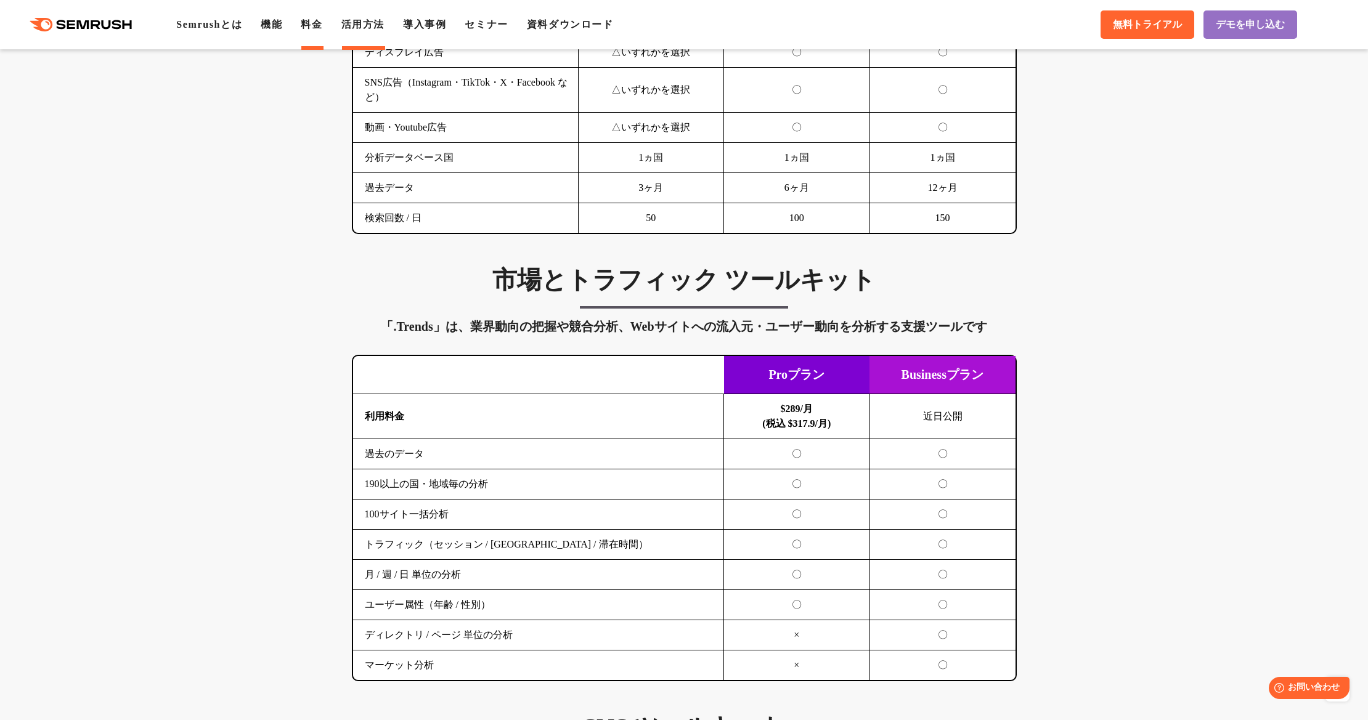 This screenshot has height=720, width=1368. Describe the element at coordinates (942, 218) in the screenshot. I see `td: 150` at that location.